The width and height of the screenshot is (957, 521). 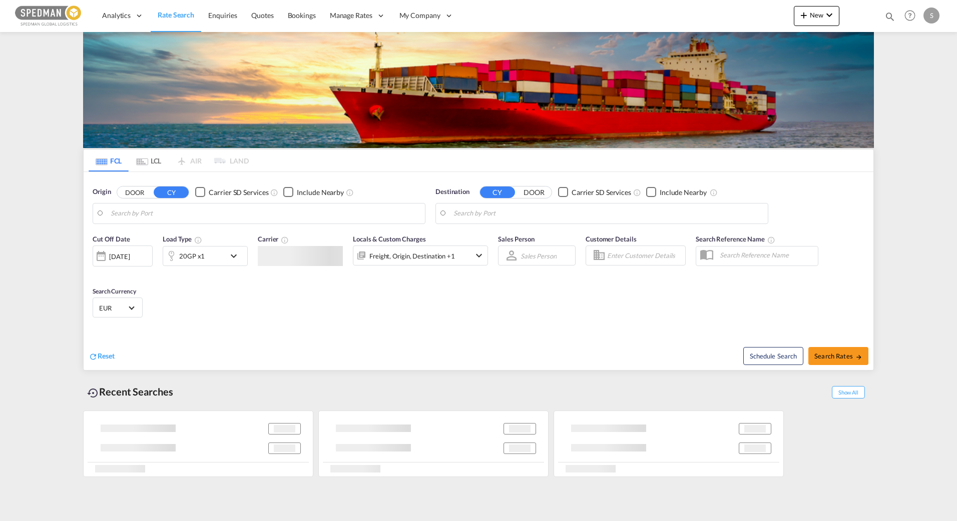 I want to click on span: Customer Details, so click(x=611, y=239).